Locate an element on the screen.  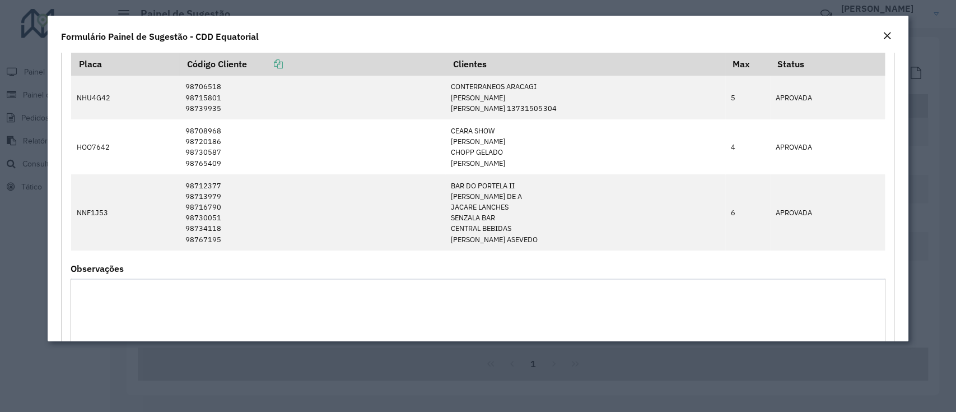
th: Placa is located at coordinates (125, 64).